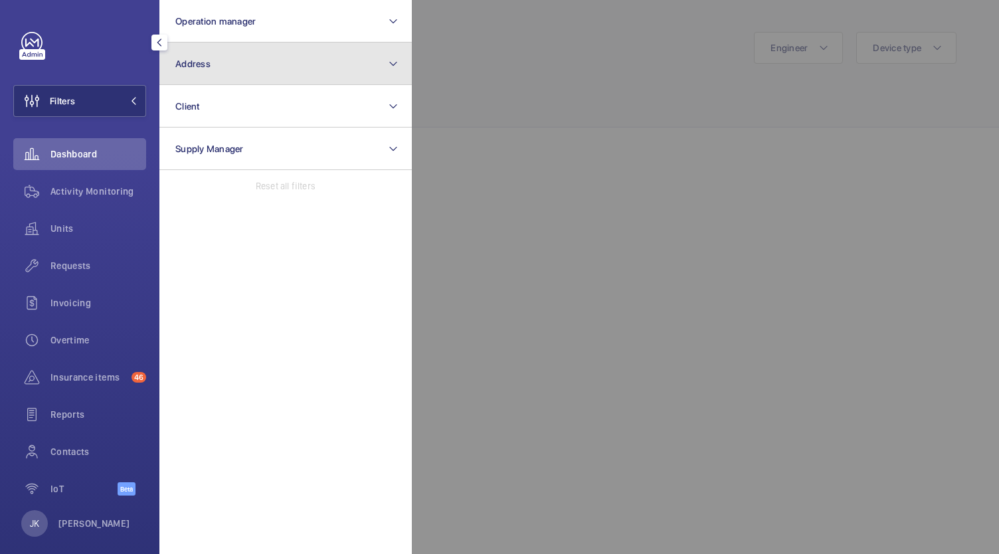  I want to click on span: Contacts, so click(98, 452).